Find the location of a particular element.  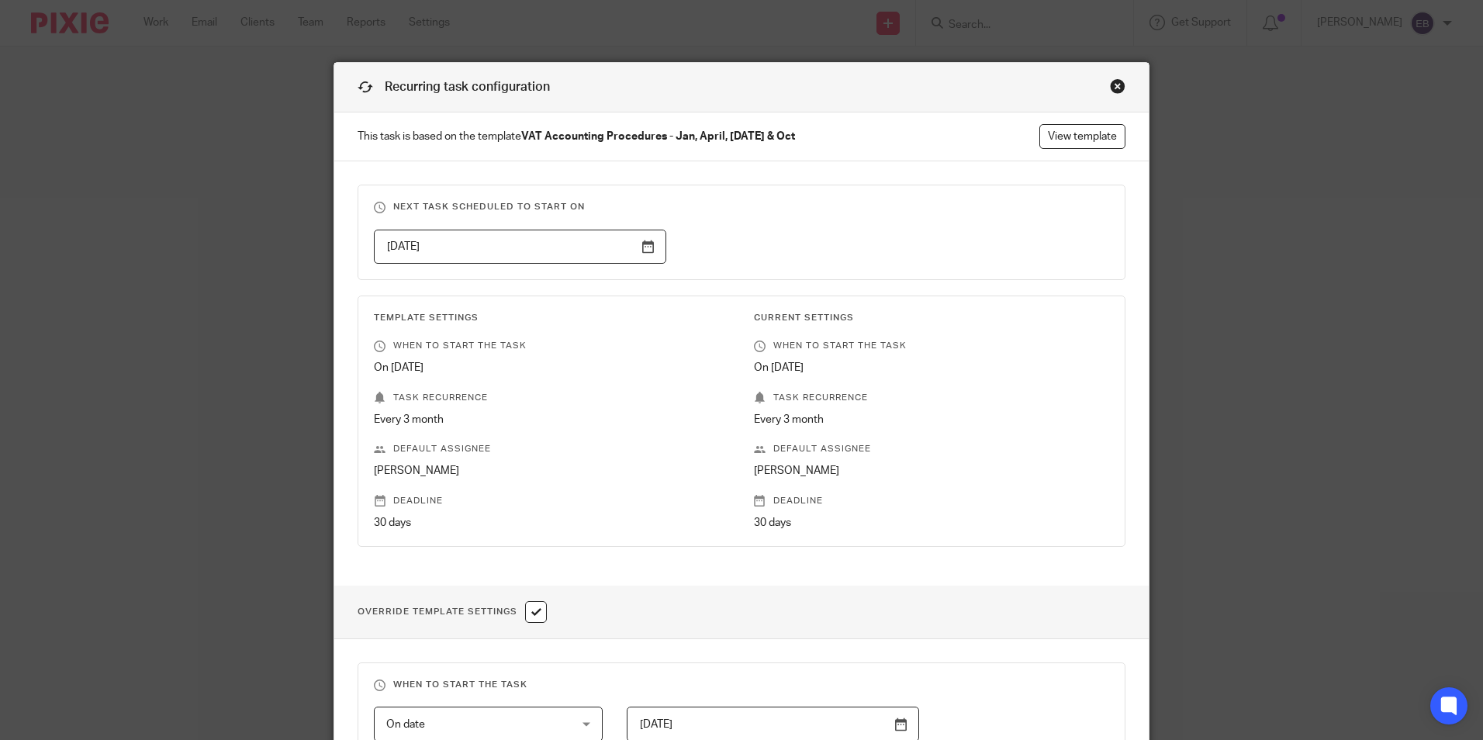

h3: Next task scheduled to start on is located at coordinates (741, 207).